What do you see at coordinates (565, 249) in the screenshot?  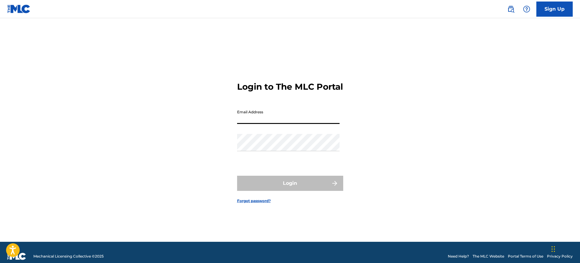 I see `div: Chat Widget` at bounding box center [565, 249].